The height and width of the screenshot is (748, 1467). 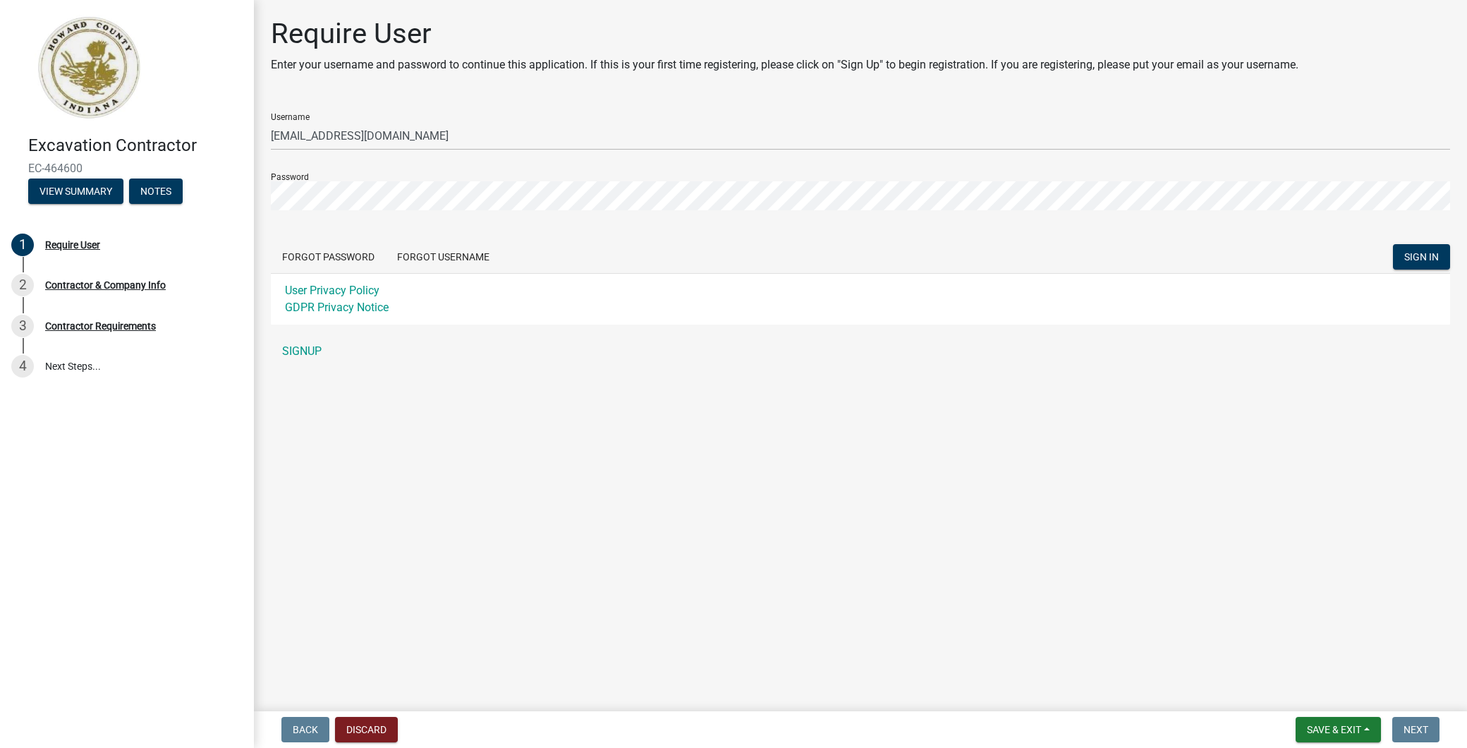 What do you see at coordinates (135, 145) in the screenshot?
I see `h4: Excavation Contractor` at bounding box center [135, 145].